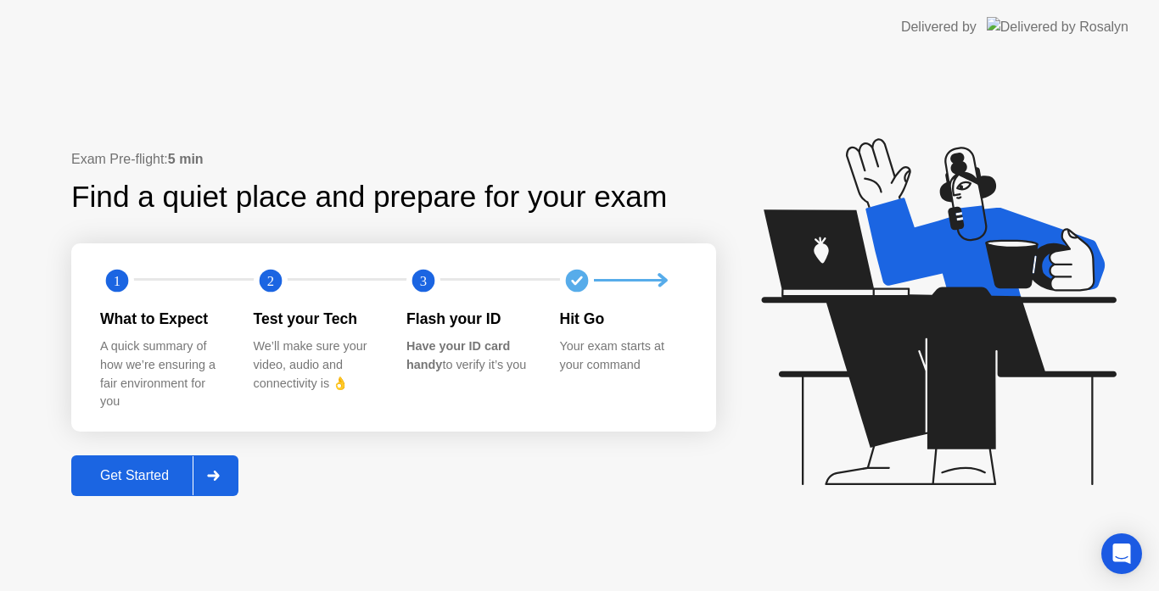 Image resolution: width=1159 pixels, height=591 pixels. I want to click on button: Get Started, so click(154, 476).